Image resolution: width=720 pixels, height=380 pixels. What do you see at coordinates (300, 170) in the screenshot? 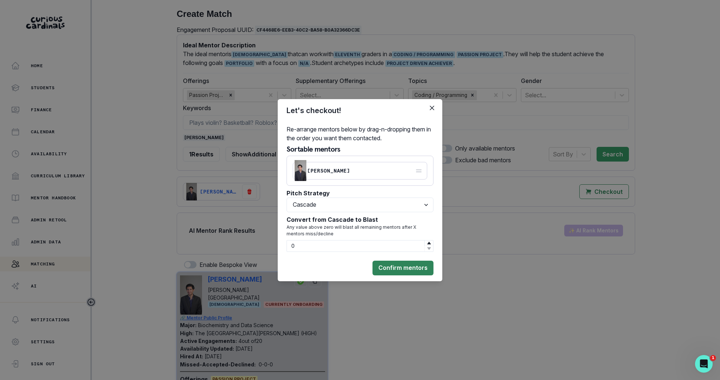
I see `img: Picture of Syed Hassan Bukhari` at bounding box center [300, 170].